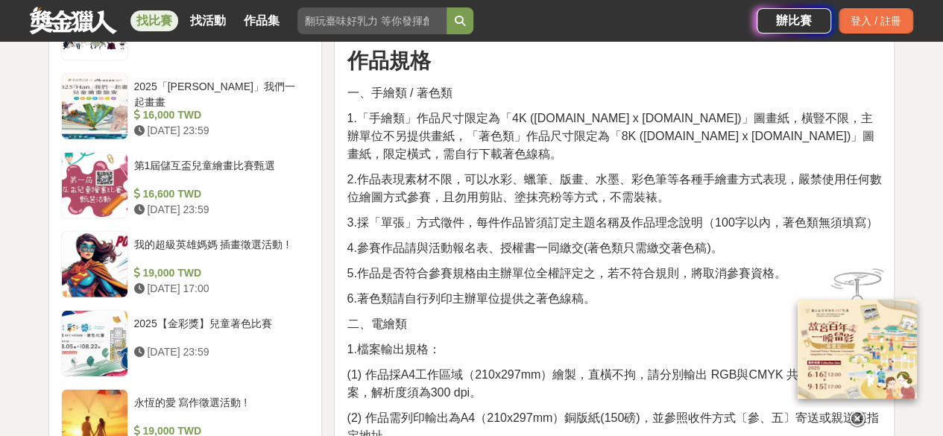  I want to click on div: 19,000 TWD, so click(219, 273).